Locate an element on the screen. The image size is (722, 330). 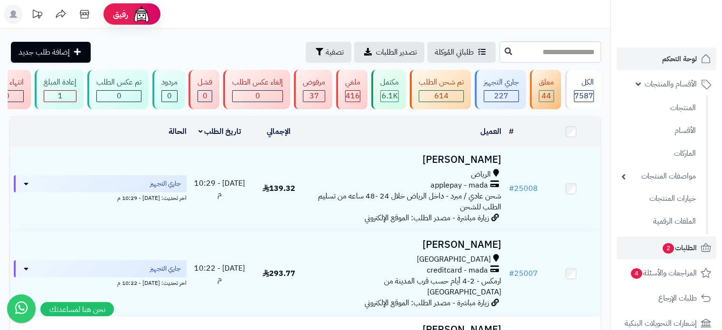
a: مرفوض 37 is located at coordinates (313, 89).